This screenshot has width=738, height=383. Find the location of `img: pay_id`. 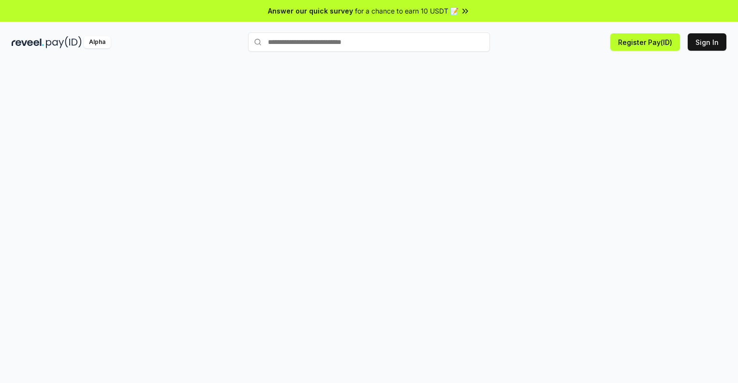

img: pay_id is located at coordinates (64, 42).